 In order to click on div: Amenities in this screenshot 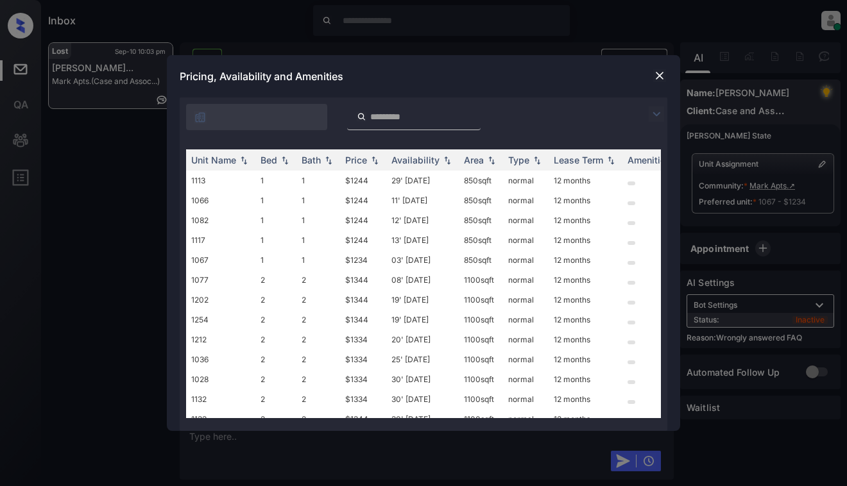, I will do `click(648, 160)`.